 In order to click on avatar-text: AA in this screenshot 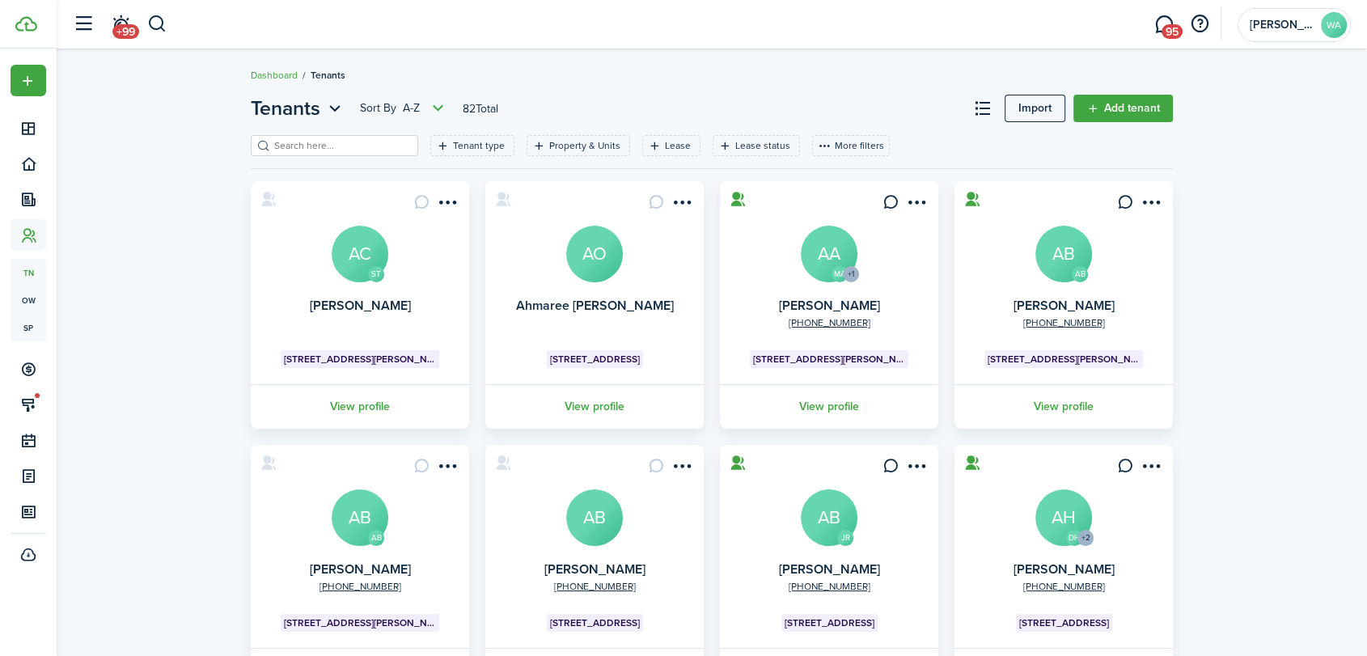, I will do `click(829, 254)`.